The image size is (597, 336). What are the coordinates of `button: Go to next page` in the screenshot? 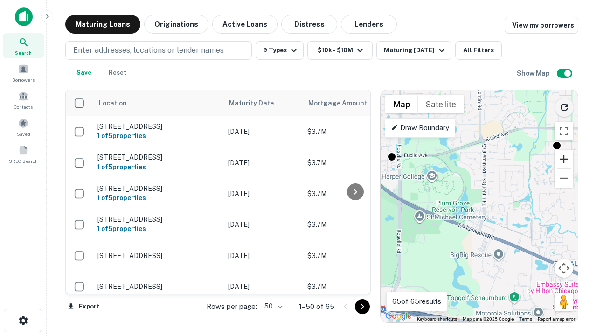 It's located at (362, 306).